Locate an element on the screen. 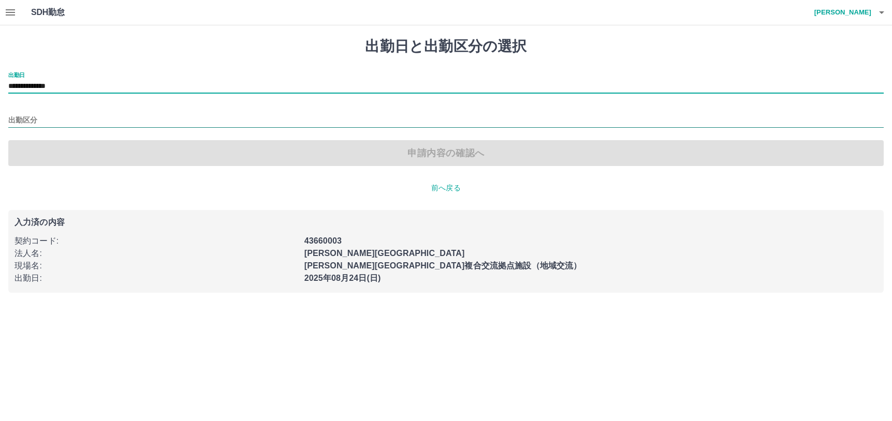 This screenshot has width=892, height=421. p: 出勤日 : is located at coordinates (156, 278).